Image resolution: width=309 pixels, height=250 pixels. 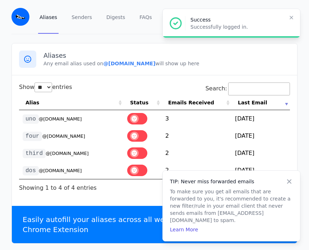 What do you see at coordinates (184, 230) in the screenshot?
I see `a: Learn More` at bounding box center [184, 230].